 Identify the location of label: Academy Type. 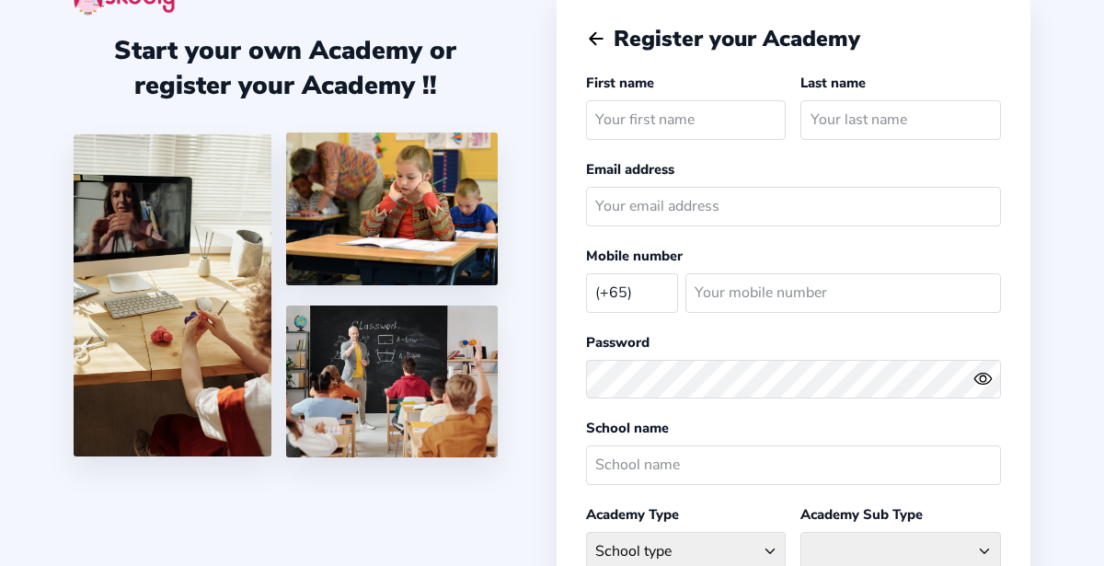
(632, 514).